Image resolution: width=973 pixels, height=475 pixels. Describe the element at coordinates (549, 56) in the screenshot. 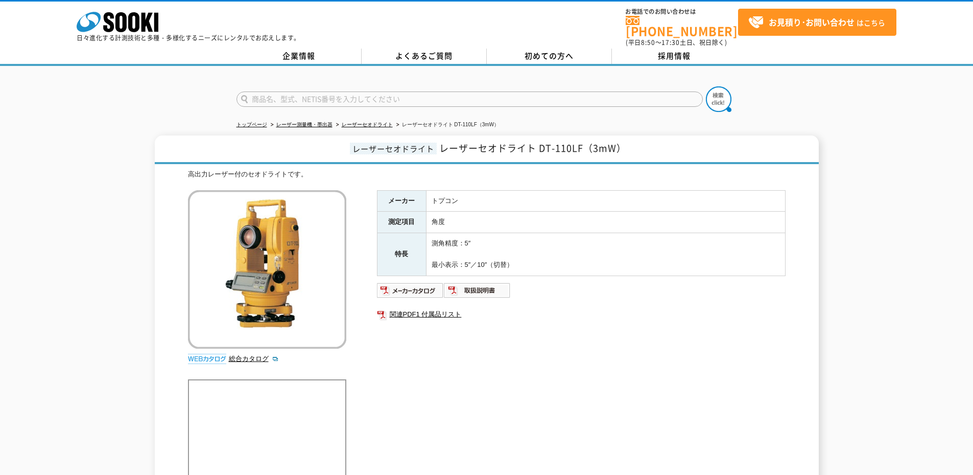

I see `a: 初めての方へ` at that location.